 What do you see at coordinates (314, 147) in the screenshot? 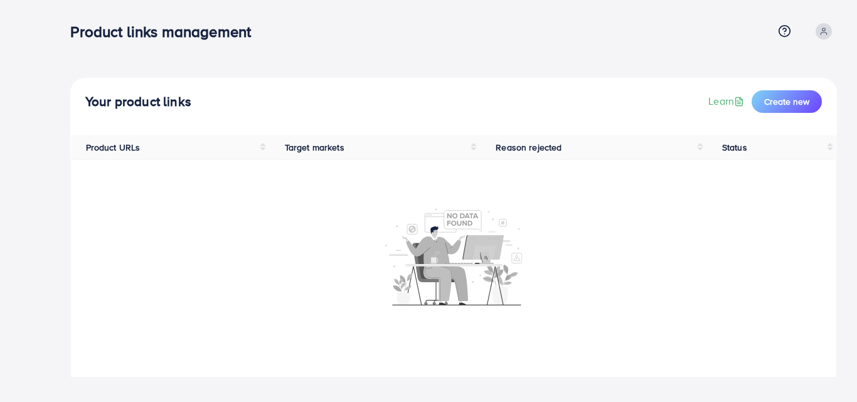
I see `span: Target markets` at bounding box center [314, 147].